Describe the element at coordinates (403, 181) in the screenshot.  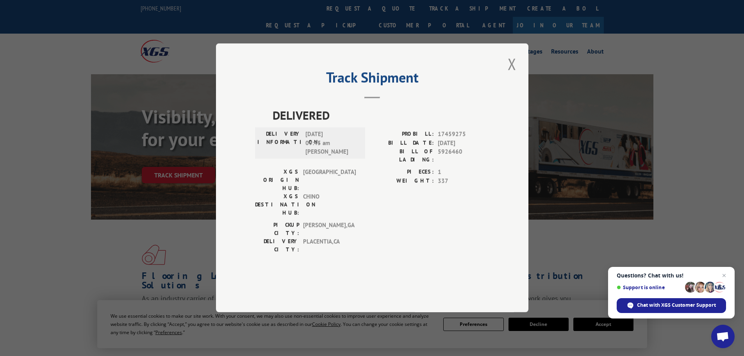
I see `label: WEIGHT:` at that location.